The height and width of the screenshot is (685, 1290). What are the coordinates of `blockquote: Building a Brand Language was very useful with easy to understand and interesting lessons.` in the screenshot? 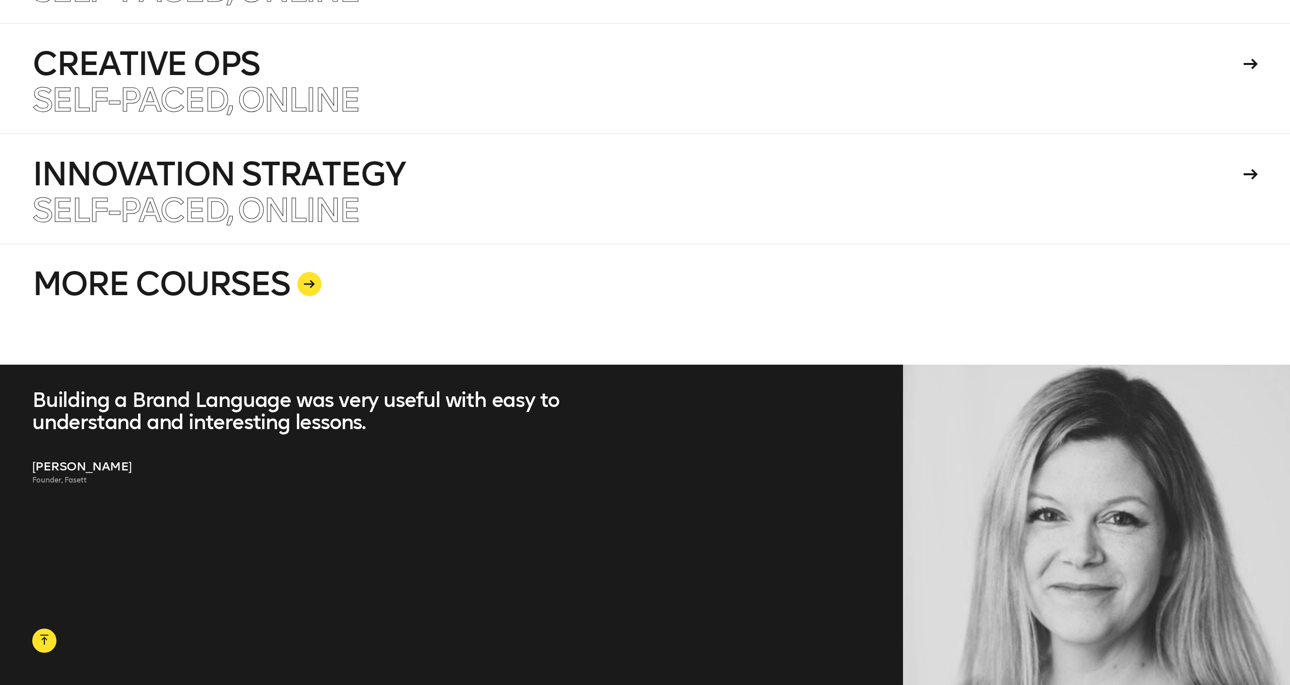 It's located at (322, 411).